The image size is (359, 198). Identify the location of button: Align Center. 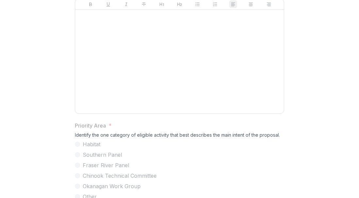
(251, 4).